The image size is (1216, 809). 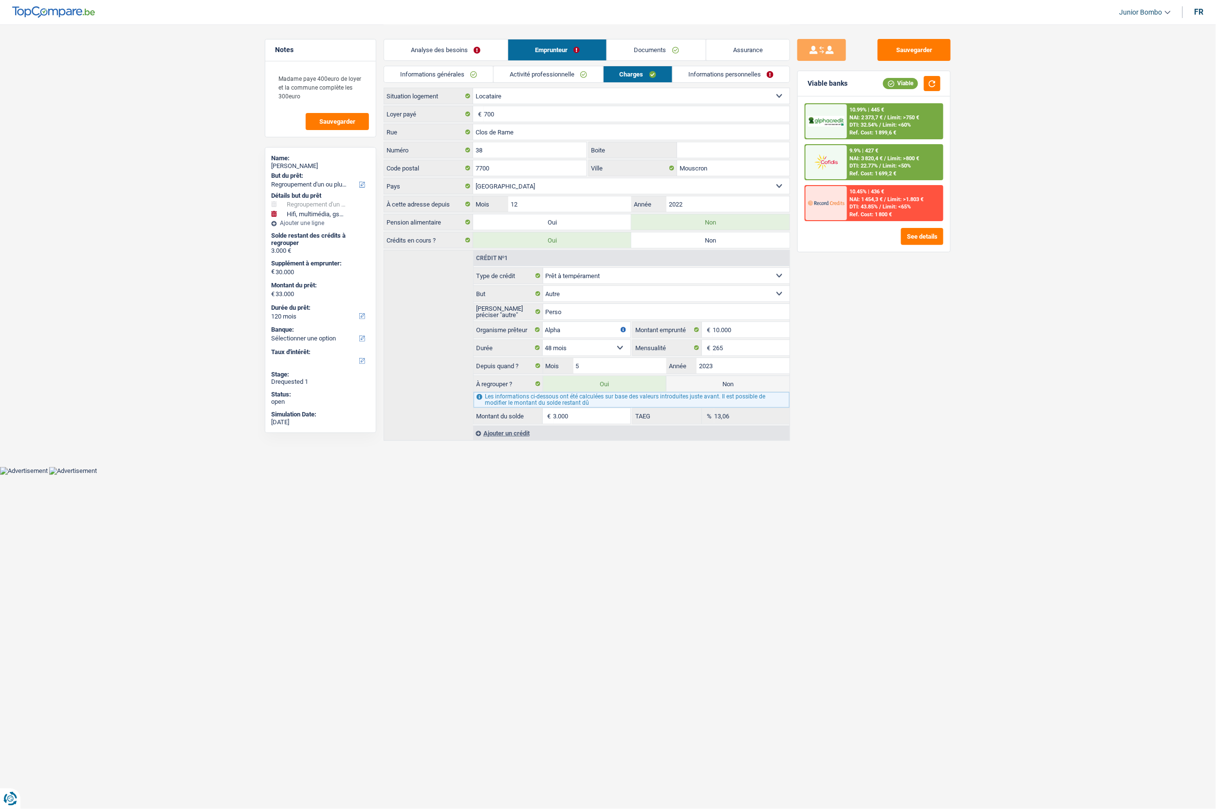 I want to click on div: Ajouter un crédit, so click(x=631, y=433).